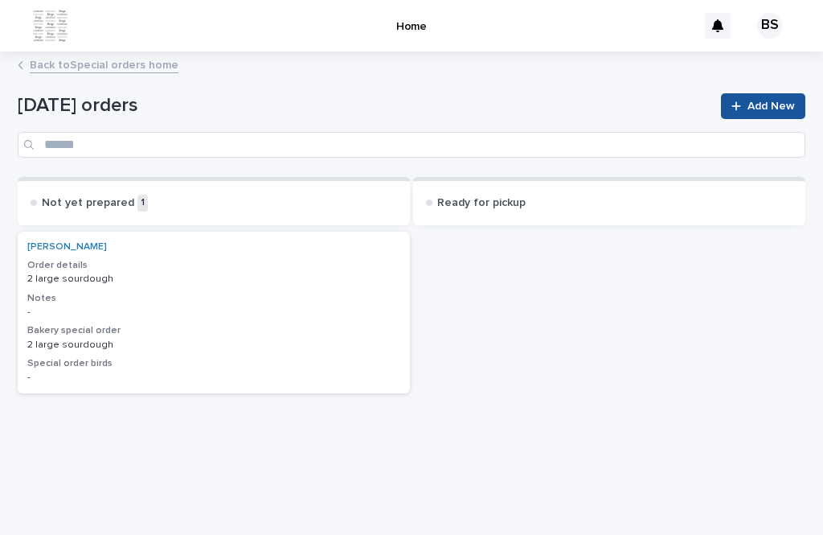 Image resolution: width=823 pixels, height=535 pixels. I want to click on p: 1, so click(142, 203).